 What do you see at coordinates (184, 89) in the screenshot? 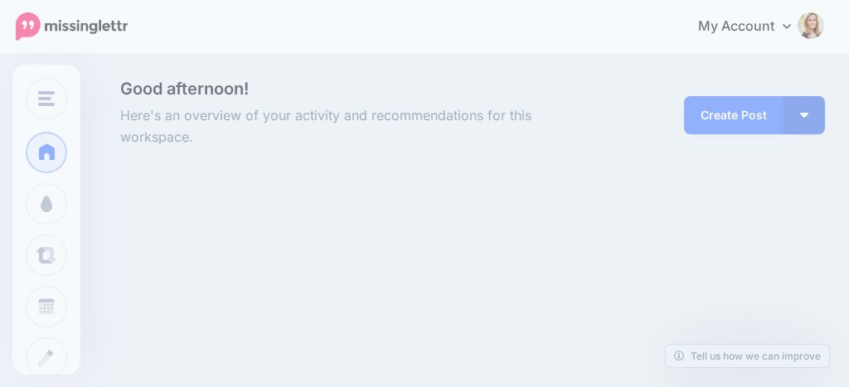
I see `span: Good afternoon!` at bounding box center [184, 89].